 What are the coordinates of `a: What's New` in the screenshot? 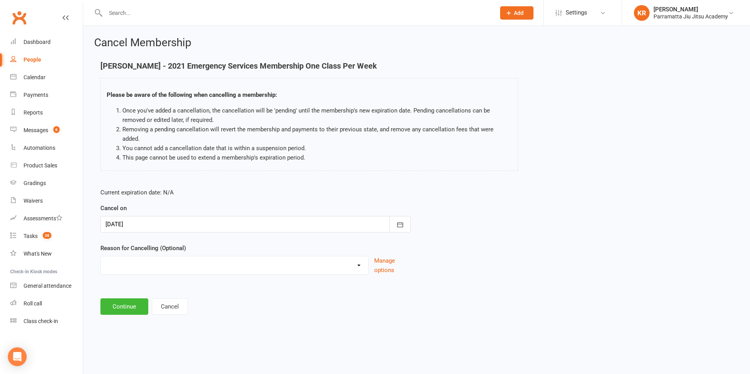 It's located at (46, 254).